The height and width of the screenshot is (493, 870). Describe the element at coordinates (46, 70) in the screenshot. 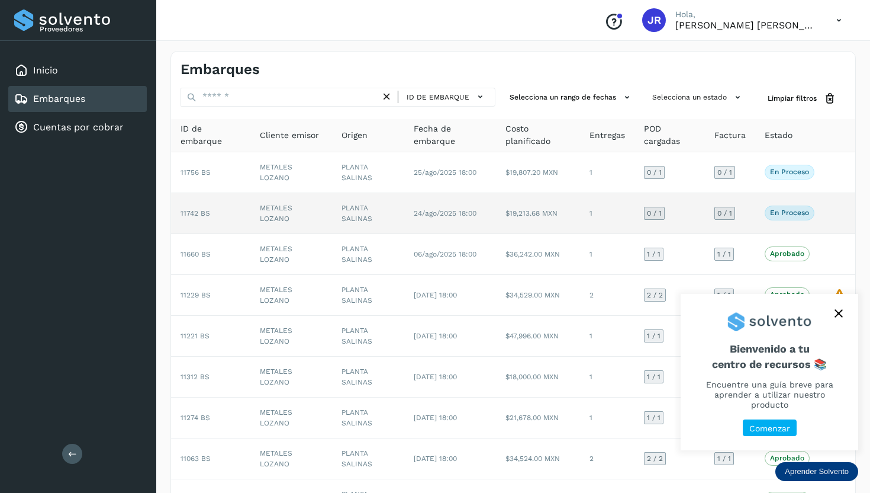

I see `a: Inicio` at that location.